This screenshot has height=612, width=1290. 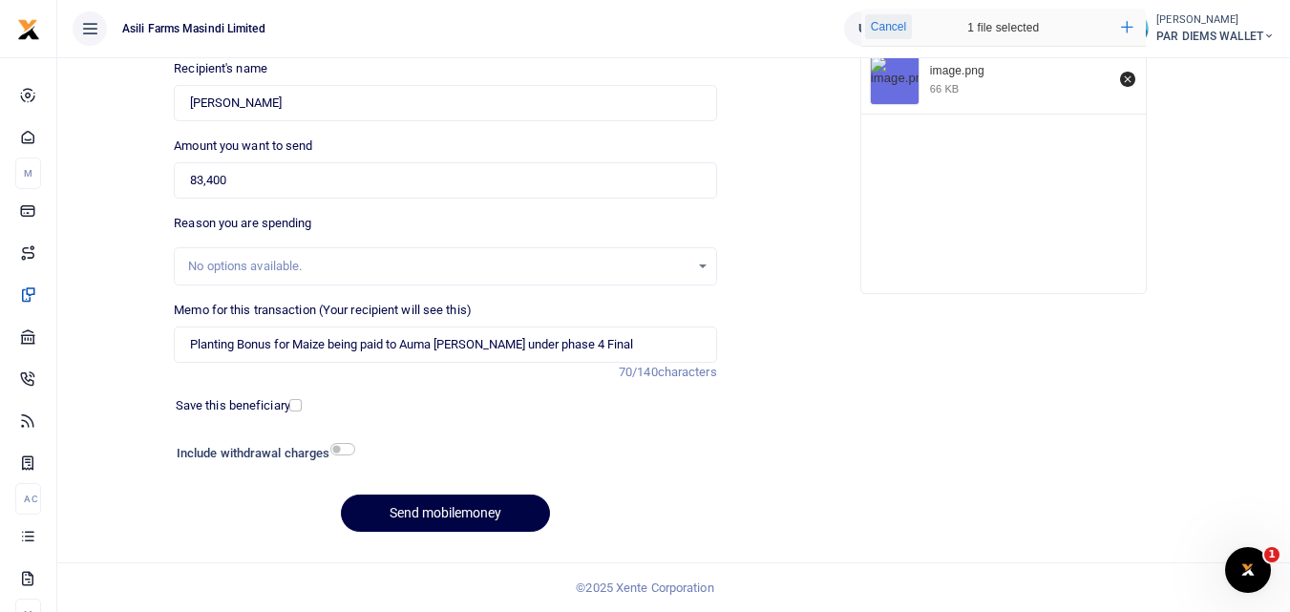 I want to click on span: UGX 3,844,196, so click(x=898, y=29).